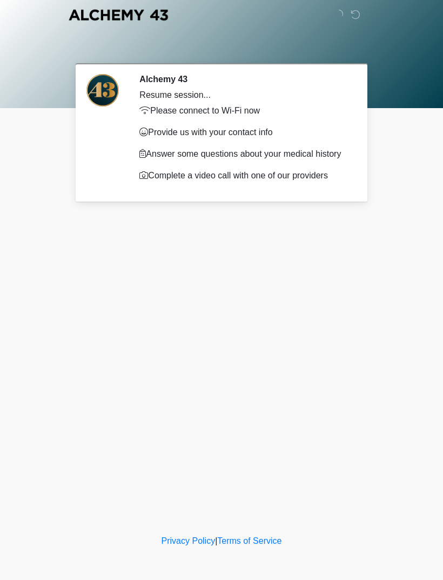 The height and width of the screenshot is (580, 443). Describe the element at coordinates (244, 111) in the screenshot. I see `p: Please connect to Wi-Fi now` at that location.